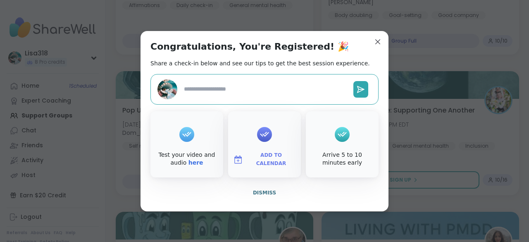  Describe the element at coordinates (187, 159) in the screenshot. I see `div: Test your video and audio` at that location.